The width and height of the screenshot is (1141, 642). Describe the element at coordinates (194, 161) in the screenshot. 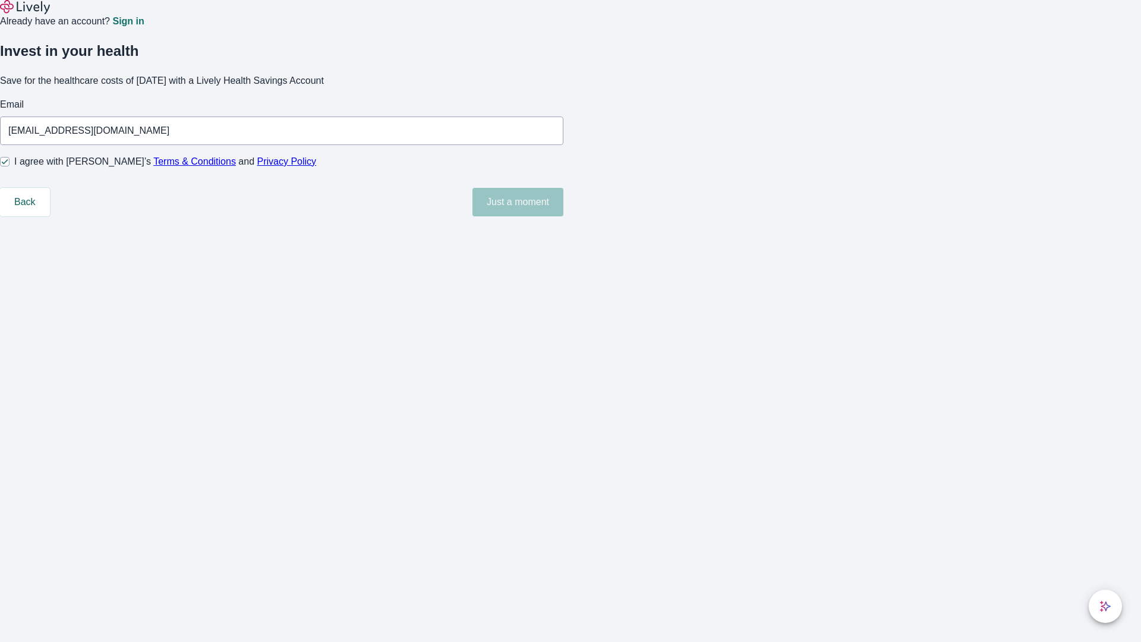

I see `a: Terms & Conditions` at that location.